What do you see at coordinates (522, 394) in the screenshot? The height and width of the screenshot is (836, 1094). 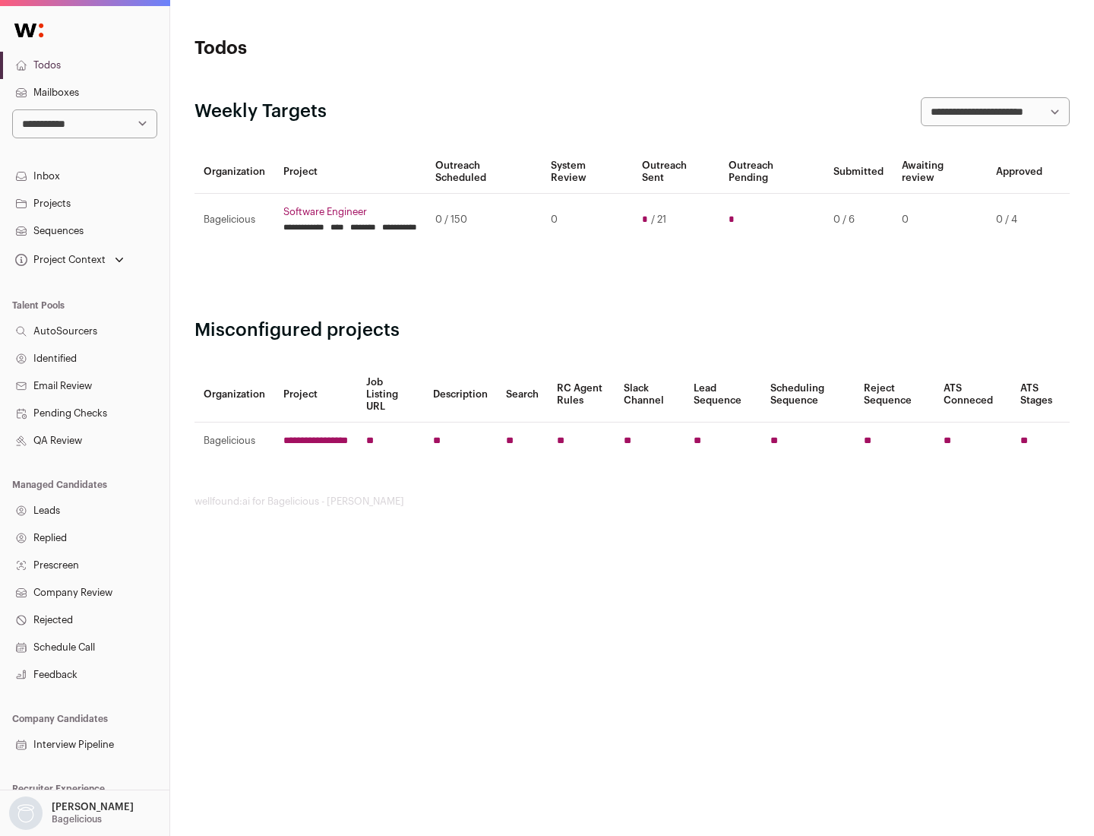 I see `th: Search` at bounding box center [522, 394].